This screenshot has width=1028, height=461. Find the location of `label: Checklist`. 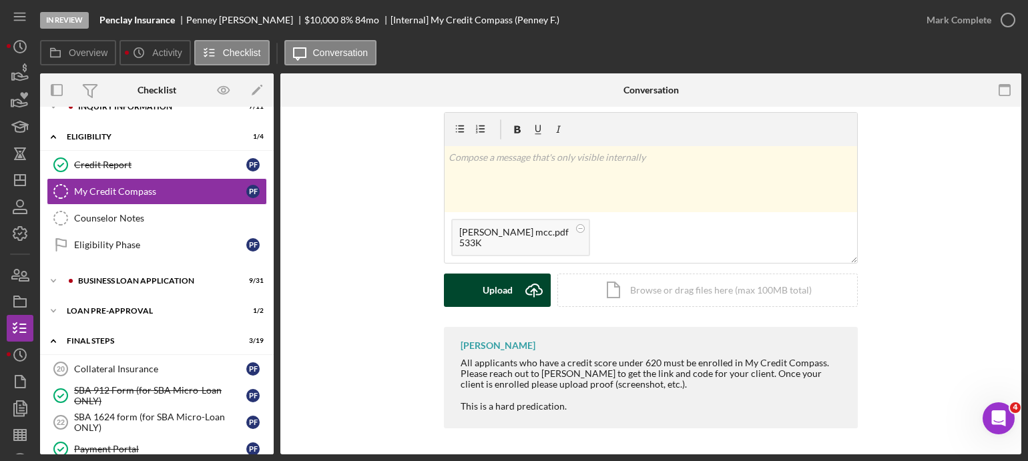

label: Checklist is located at coordinates (242, 53).